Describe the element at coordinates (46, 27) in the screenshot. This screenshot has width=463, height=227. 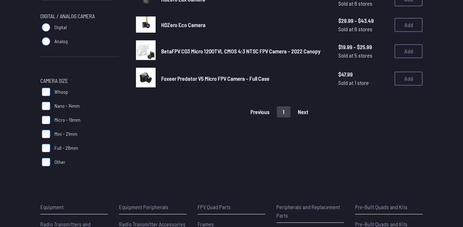
I see `input: Digital` at that location.